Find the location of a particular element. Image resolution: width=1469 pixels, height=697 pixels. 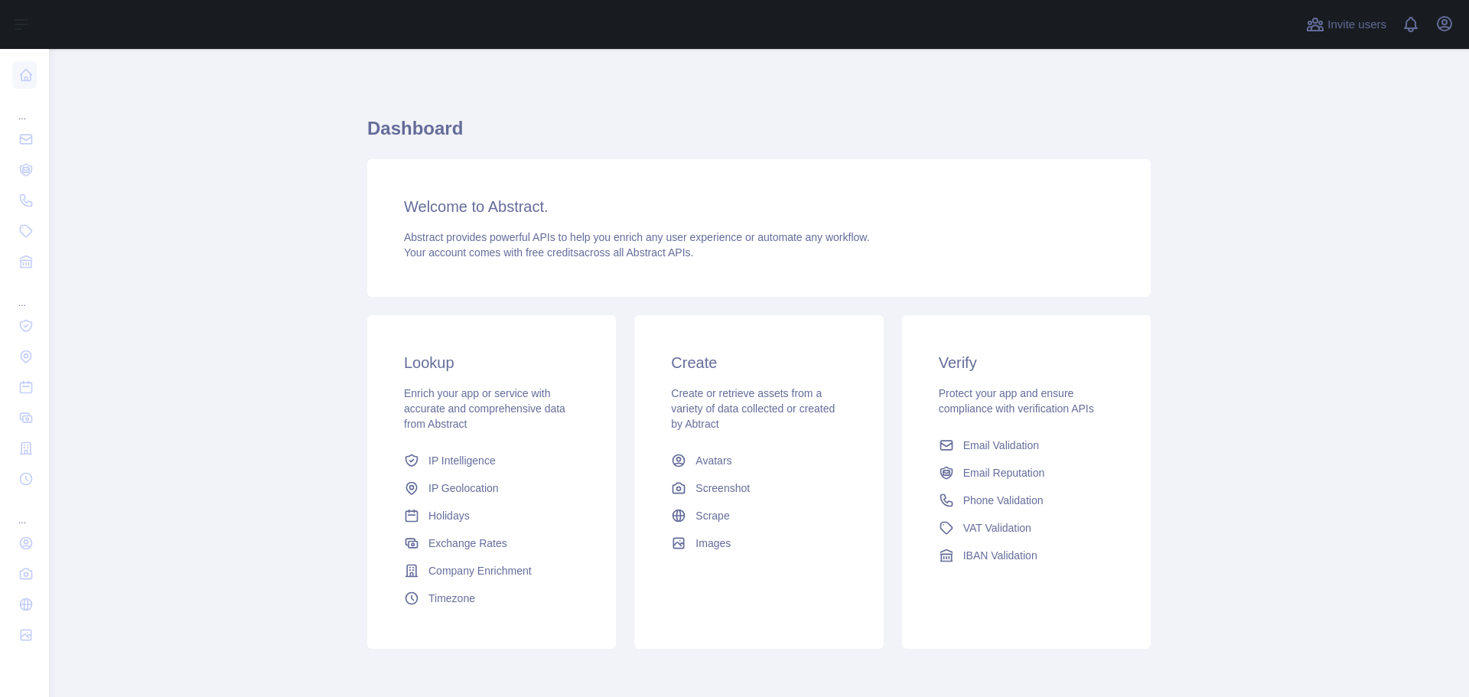

span: Images is located at coordinates (713, 543).